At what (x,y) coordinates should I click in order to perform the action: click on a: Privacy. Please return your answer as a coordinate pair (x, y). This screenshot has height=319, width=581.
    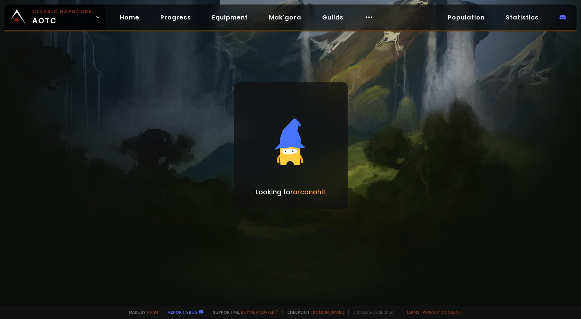
    Looking at the image, I should click on (431, 312).